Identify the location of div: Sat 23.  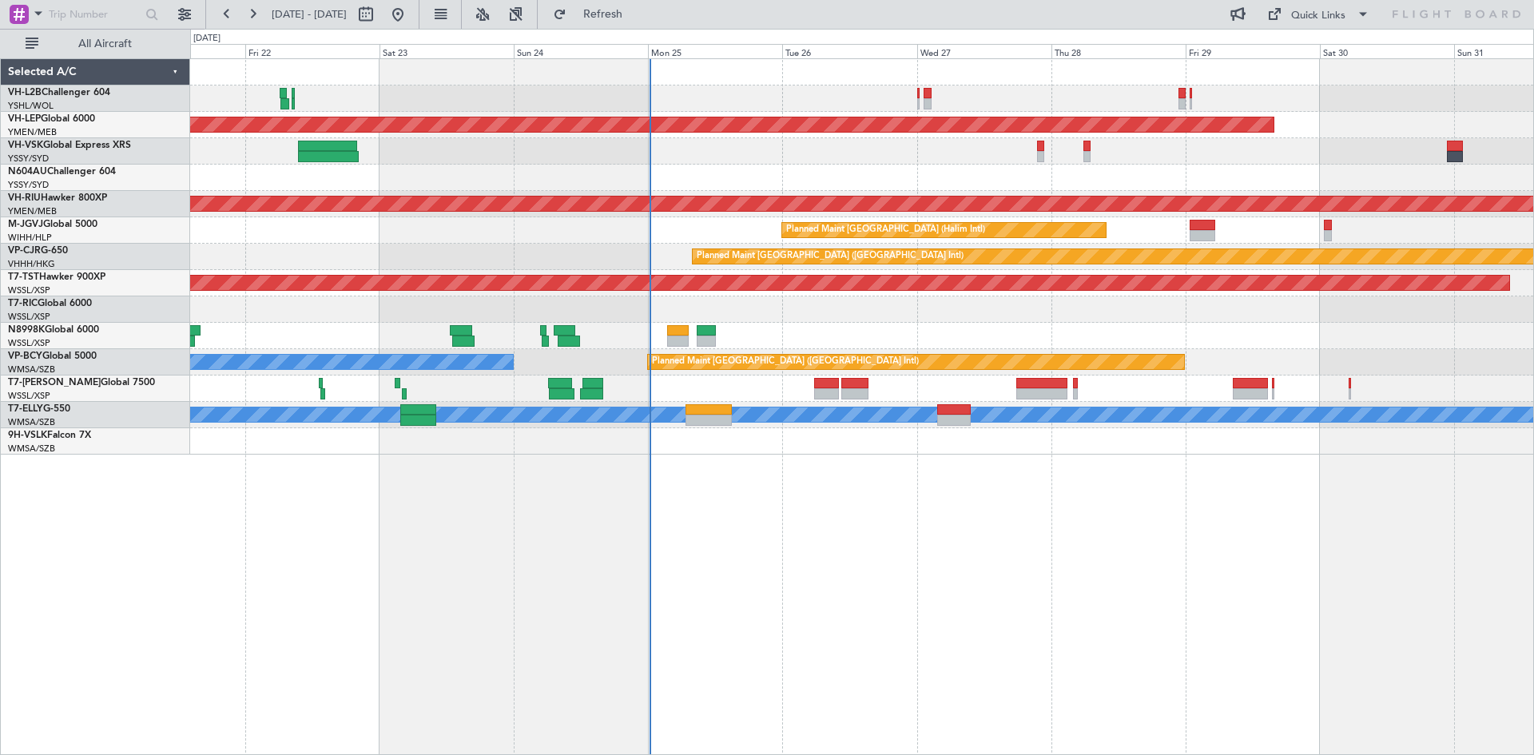
(447, 51).